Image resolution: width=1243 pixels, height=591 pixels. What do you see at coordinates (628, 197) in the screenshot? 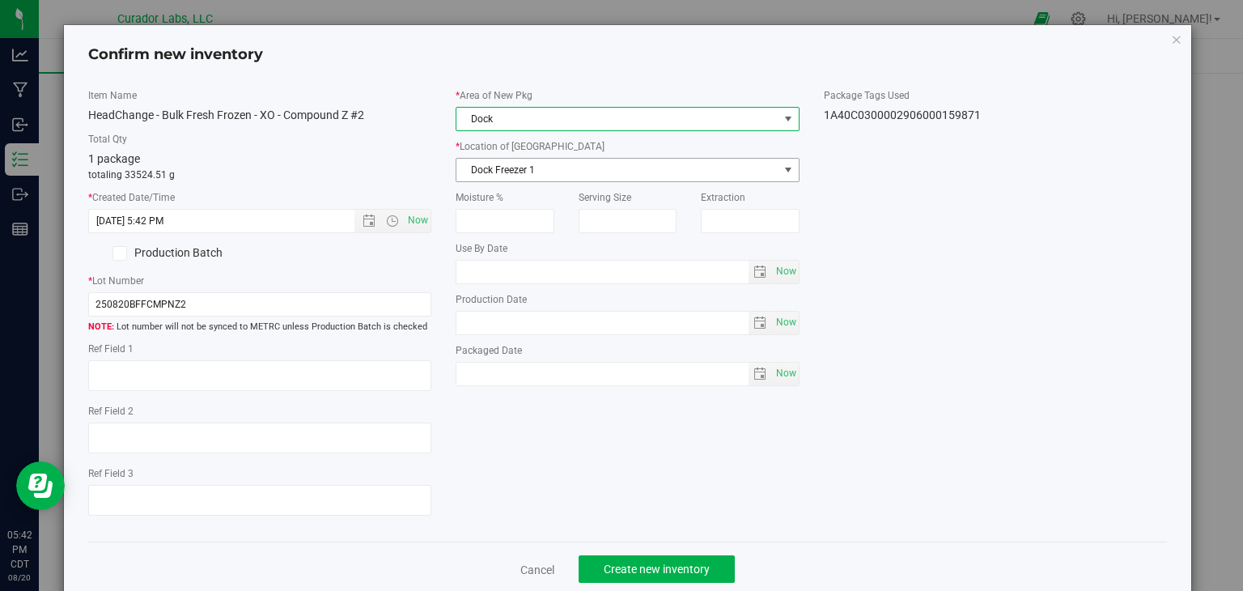
I see `label: Serving Size` at bounding box center [628, 197].